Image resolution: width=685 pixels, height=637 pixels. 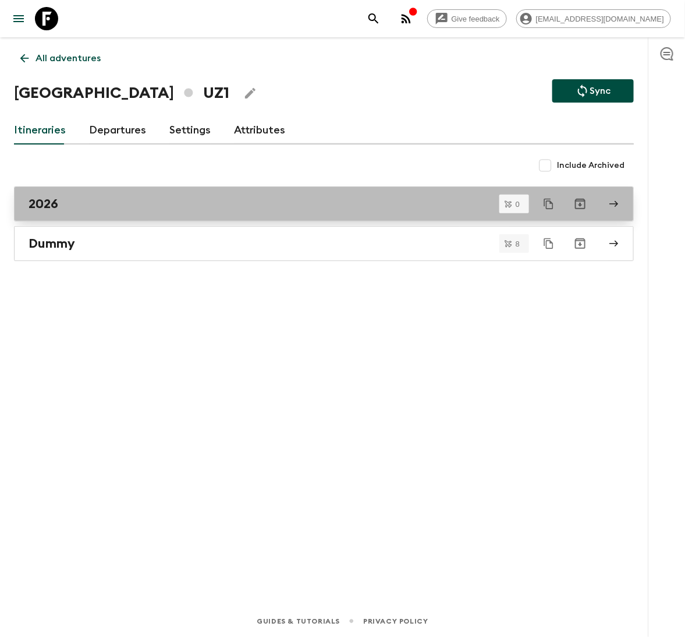 What do you see at coordinates (467, 19) in the screenshot?
I see `a: Give feedback` at bounding box center [467, 19].